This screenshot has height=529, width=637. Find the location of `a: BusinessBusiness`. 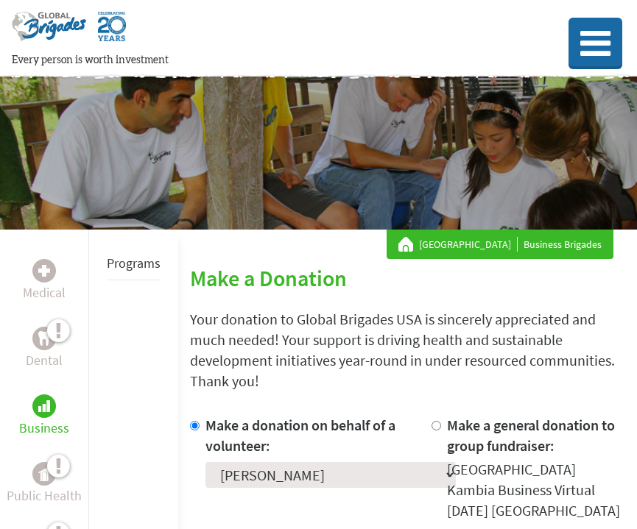

a: BusinessBusiness is located at coordinates (44, 417).